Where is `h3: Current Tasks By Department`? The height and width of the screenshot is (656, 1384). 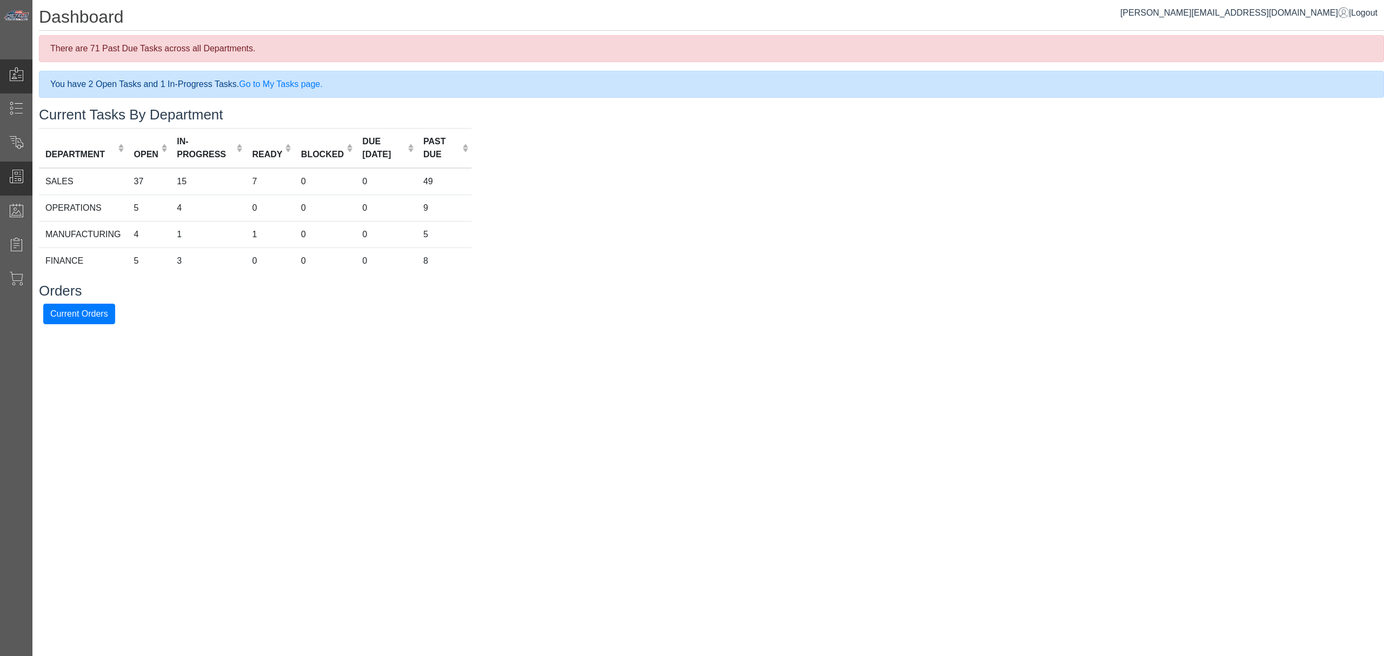 h3: Current Tasks By Department is located at coordinates (712, 115).